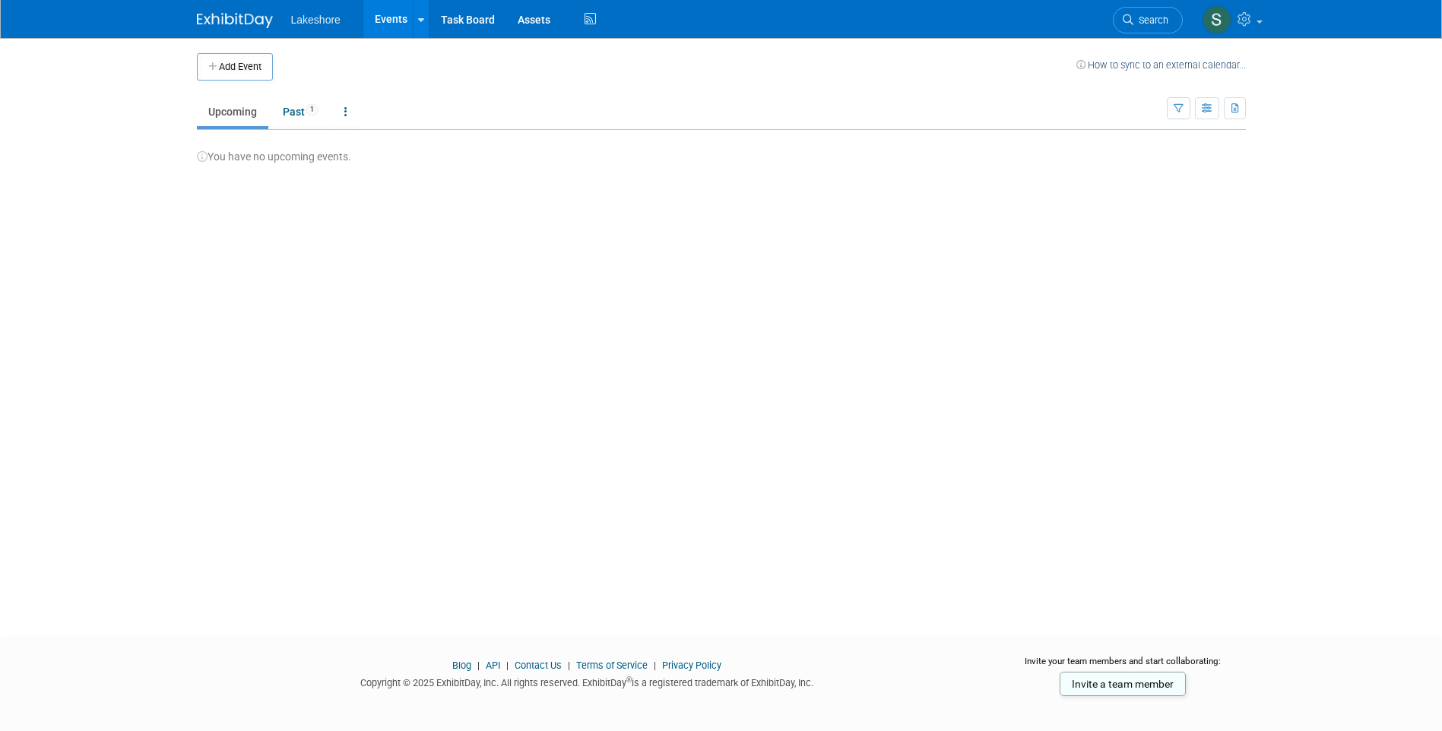  I want to click on button: Add Event, so click(235, 67).